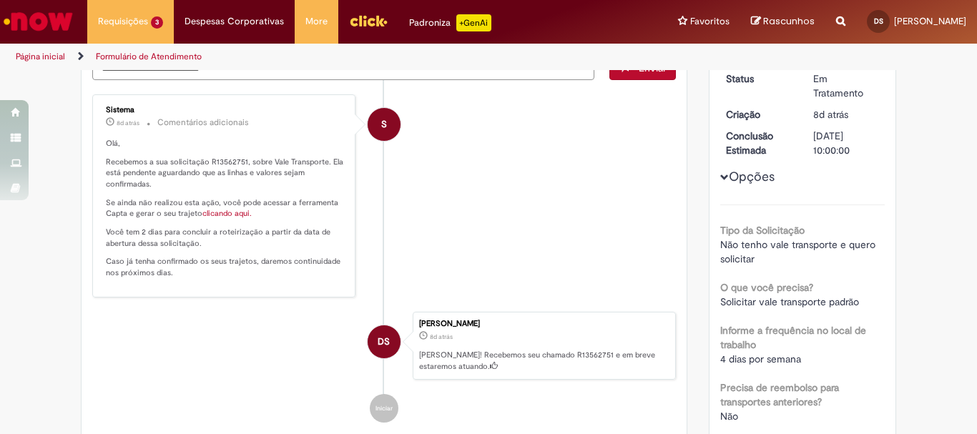 The image size is (977, 434). What do you see at coordinates (789, 21) in the screenshot?
I see `span: Rascunhos` at bounding box center [789, 21].